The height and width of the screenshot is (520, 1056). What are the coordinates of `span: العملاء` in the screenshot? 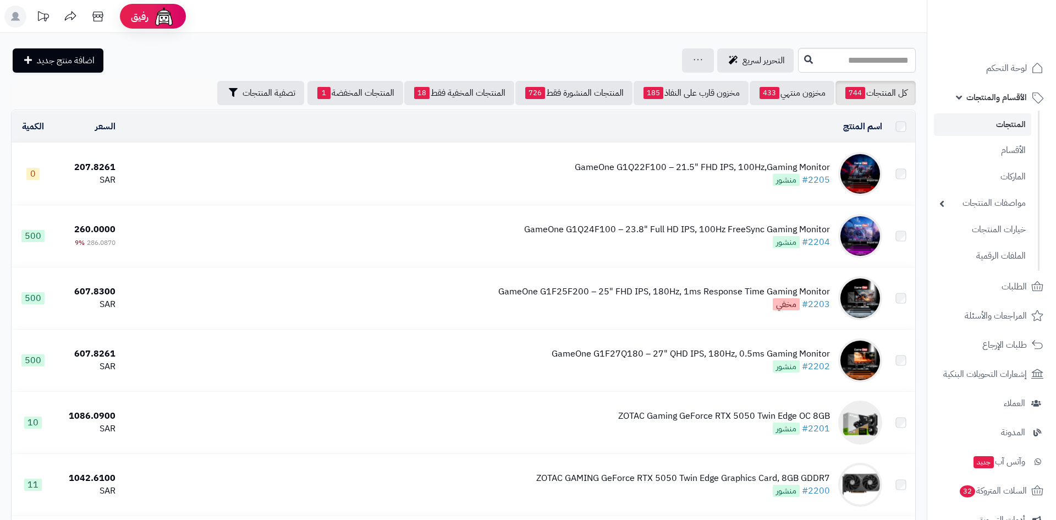 It's located at (1014, 403).